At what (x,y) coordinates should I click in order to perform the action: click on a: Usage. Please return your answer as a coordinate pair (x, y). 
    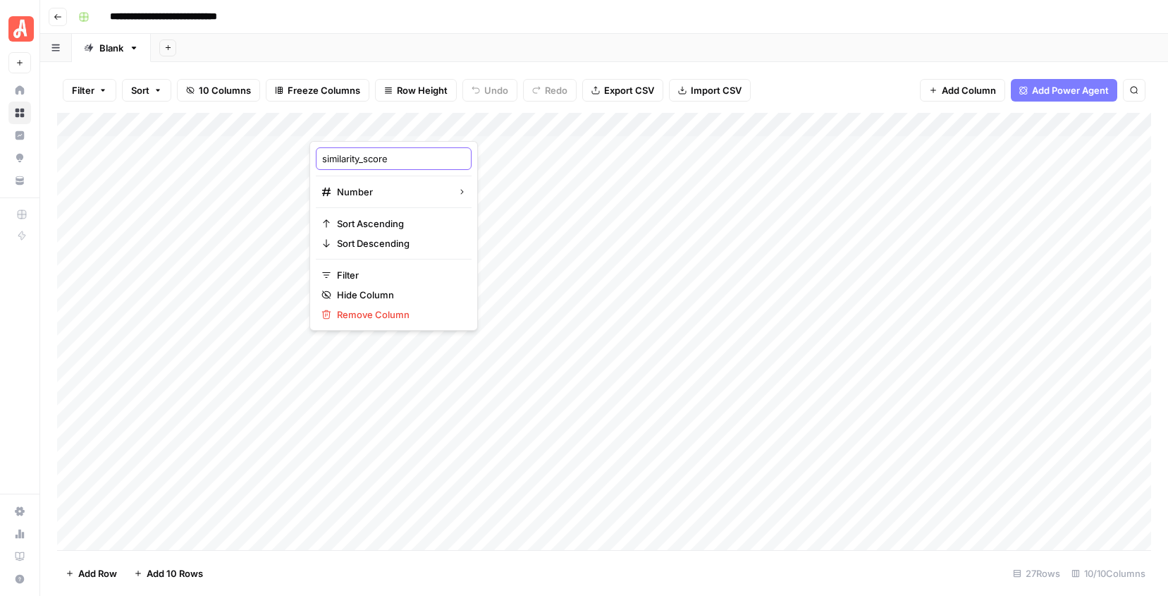
    Looking at the image, I should click on (20, 534).